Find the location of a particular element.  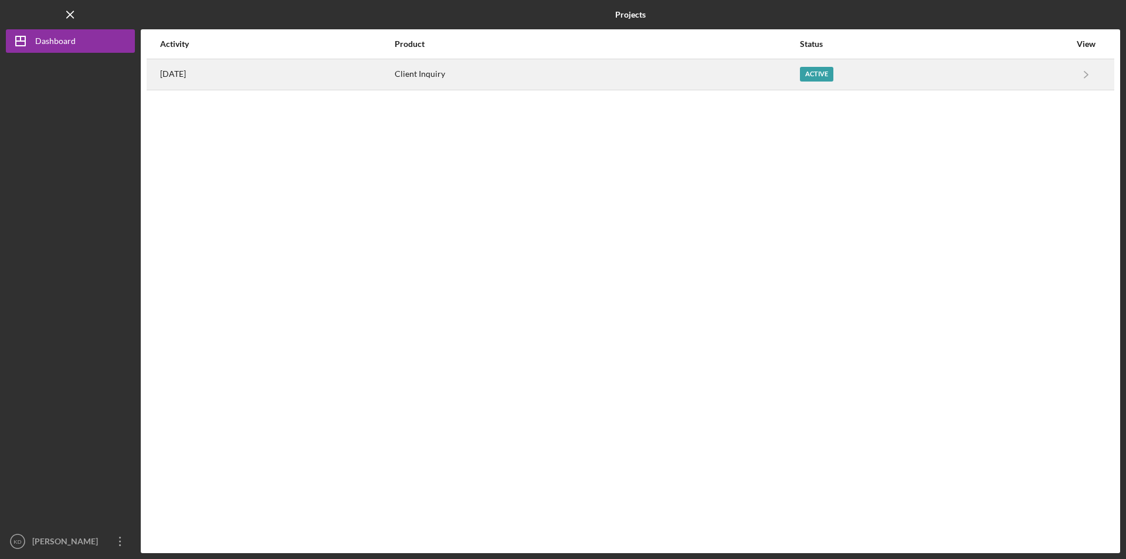

time: 2025-09-02 19:53 is located at coordinates (173, 74).